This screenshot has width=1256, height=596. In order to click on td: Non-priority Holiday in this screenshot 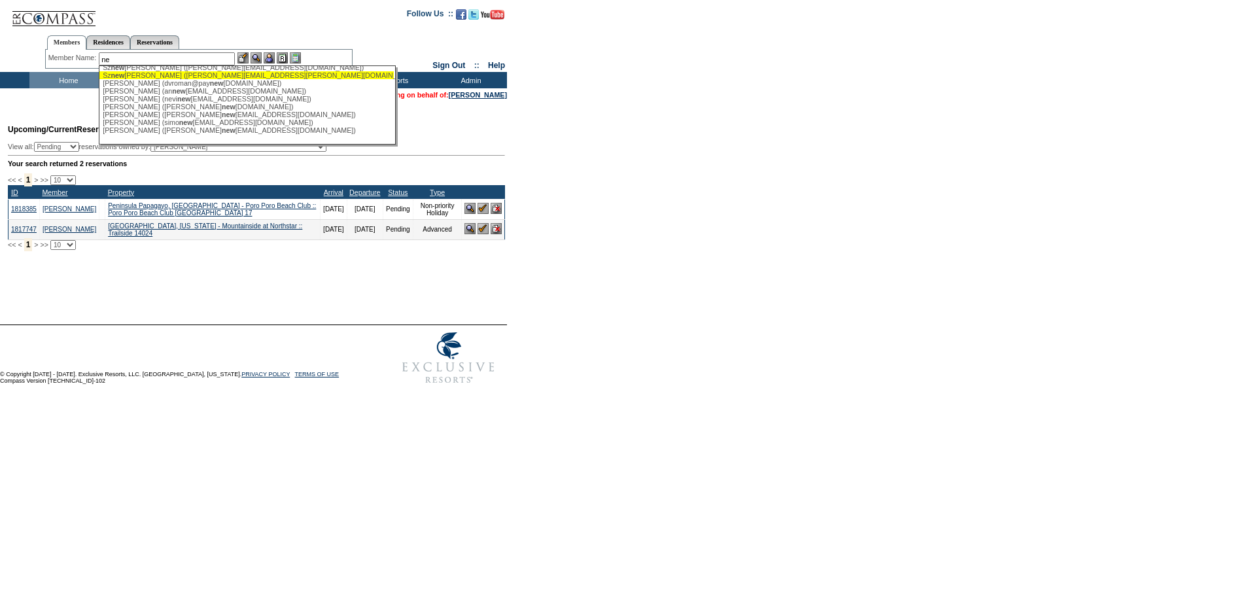, I will do `click(437, 209)`.